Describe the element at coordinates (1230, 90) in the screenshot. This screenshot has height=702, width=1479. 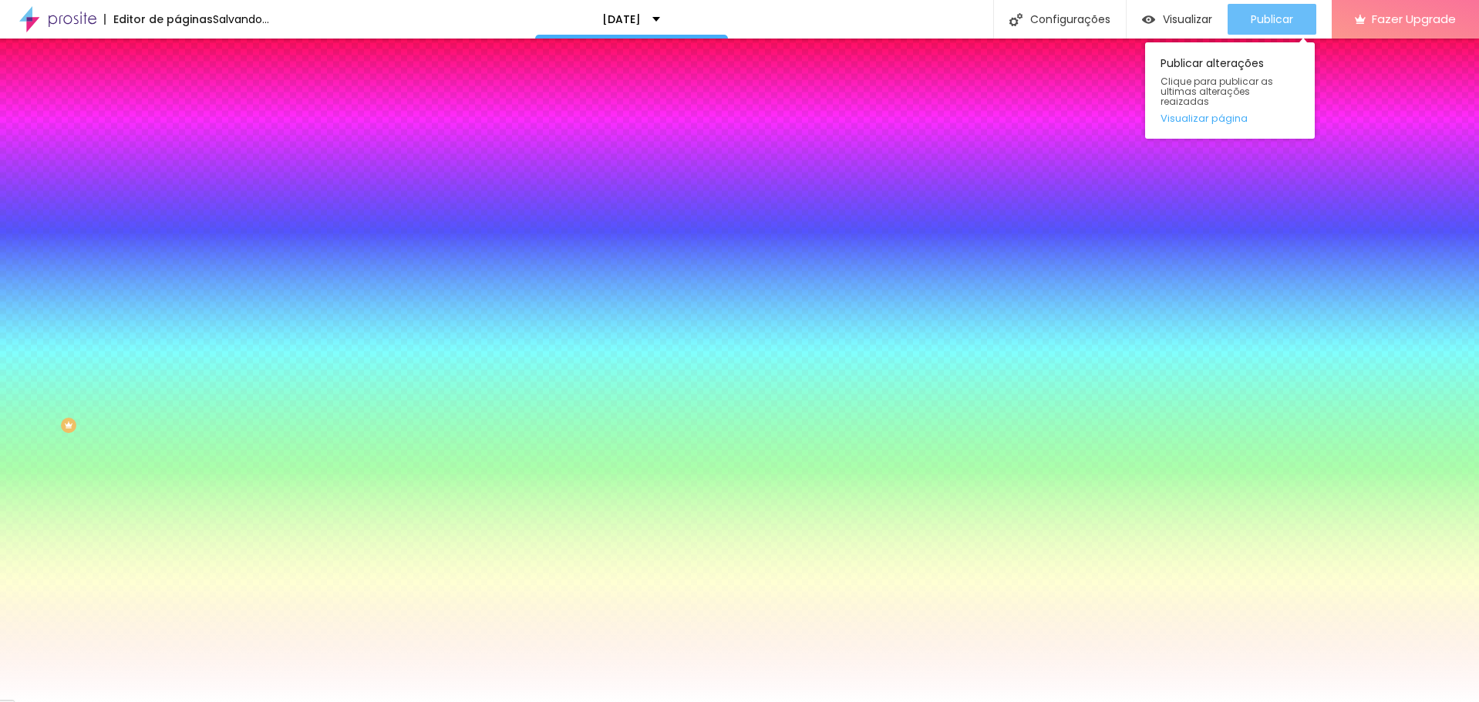
I see `div: Publicar alterações` at that location.